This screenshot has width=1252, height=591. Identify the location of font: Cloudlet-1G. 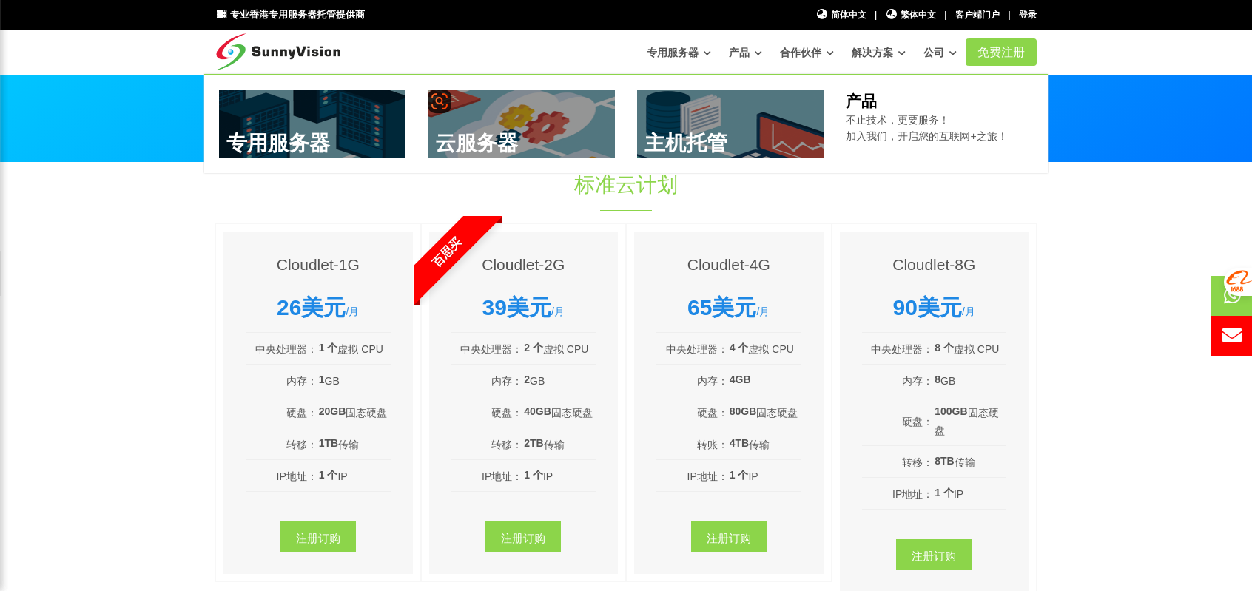
(318, 264).